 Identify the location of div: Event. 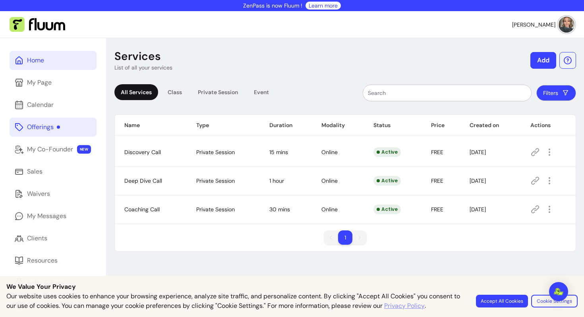
(261, 92).